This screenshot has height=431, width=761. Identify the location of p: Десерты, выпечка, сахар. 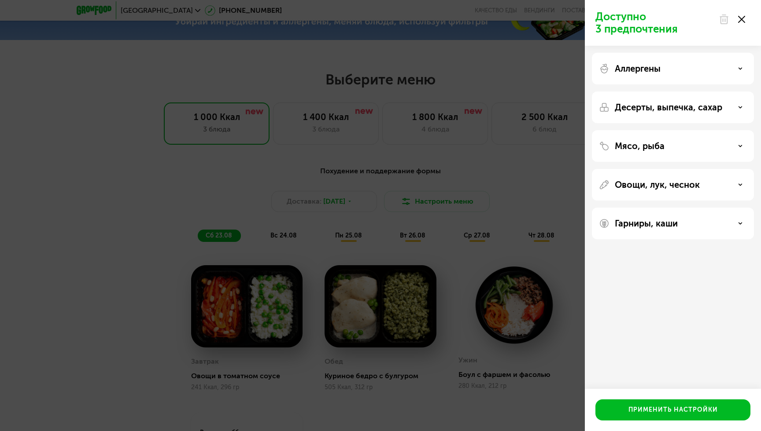
(668, 107).